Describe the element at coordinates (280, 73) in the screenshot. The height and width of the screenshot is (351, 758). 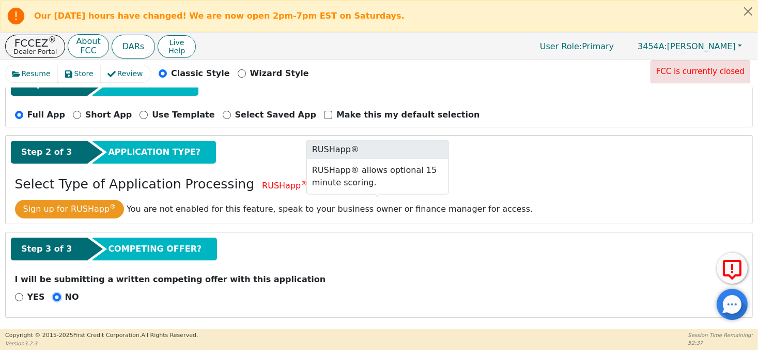
I see `p: Wizard Style` at that location.